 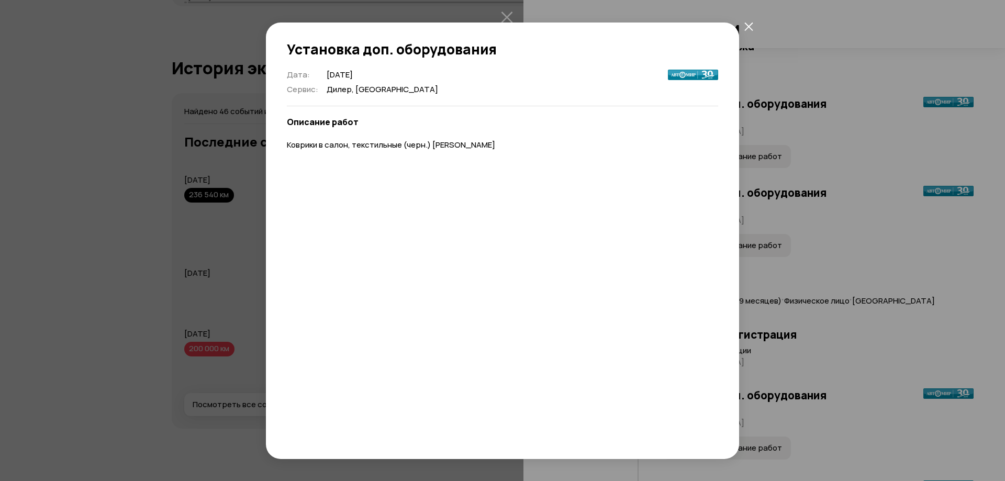 I want to click on span: Дата :, so click(x=299, y=74).